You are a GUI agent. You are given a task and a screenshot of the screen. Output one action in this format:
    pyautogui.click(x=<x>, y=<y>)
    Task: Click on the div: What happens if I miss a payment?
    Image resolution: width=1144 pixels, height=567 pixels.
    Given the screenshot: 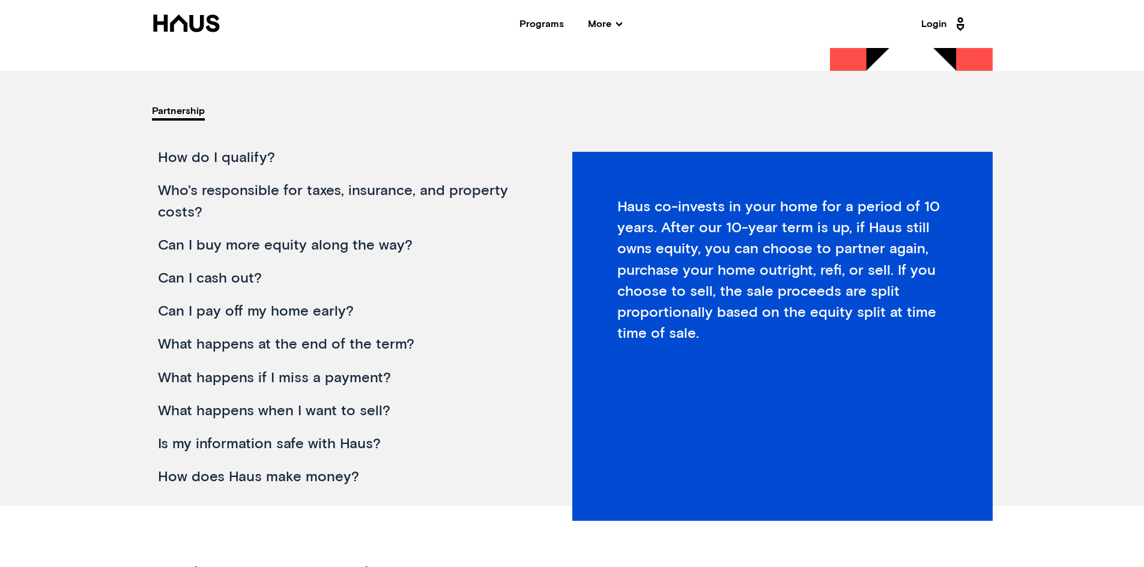 What is the action you would take?
    pyautogui.click(x=341, y=378)
    